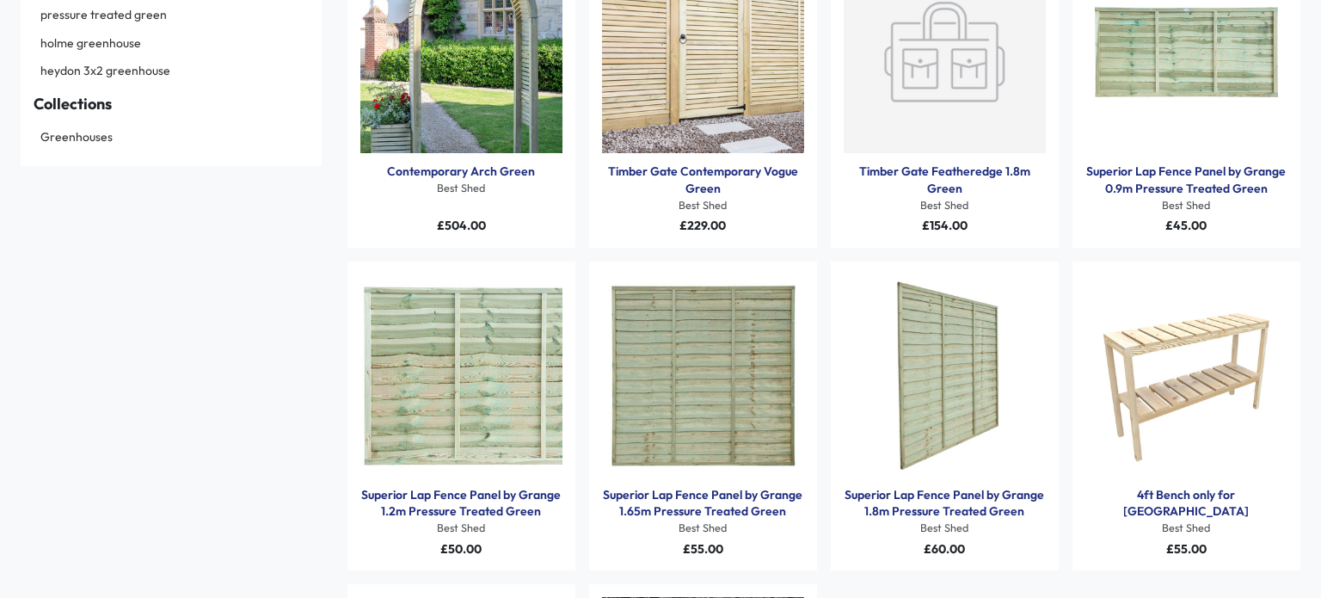 The height and width of the screenshot is (598, 1321). What do you see at coordinates (703, 503) in the screenshot?
I see `div: Superior Lap Fence Panel by Grange 1.65m Pressure Treated Green` at bounding box center [703, 503].